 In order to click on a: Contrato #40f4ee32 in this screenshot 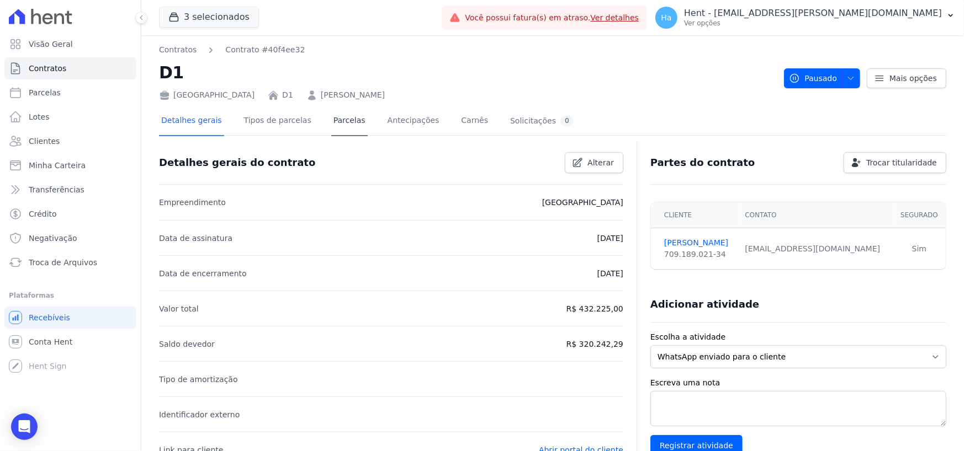, I will do `click(265, 50)`.